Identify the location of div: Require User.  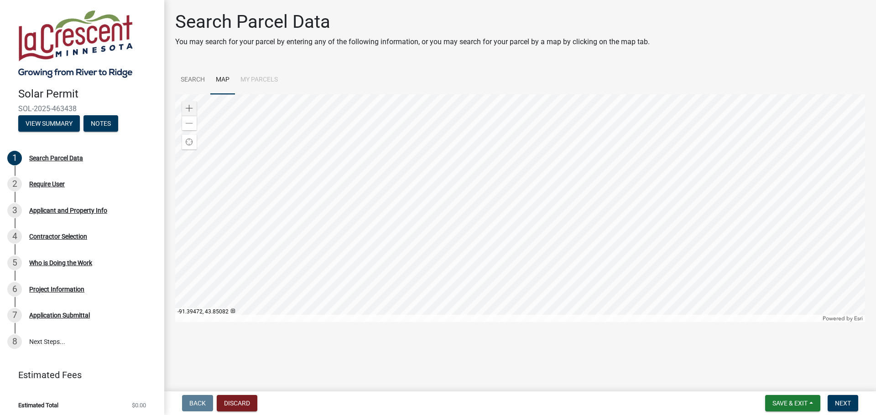
(47, 184).